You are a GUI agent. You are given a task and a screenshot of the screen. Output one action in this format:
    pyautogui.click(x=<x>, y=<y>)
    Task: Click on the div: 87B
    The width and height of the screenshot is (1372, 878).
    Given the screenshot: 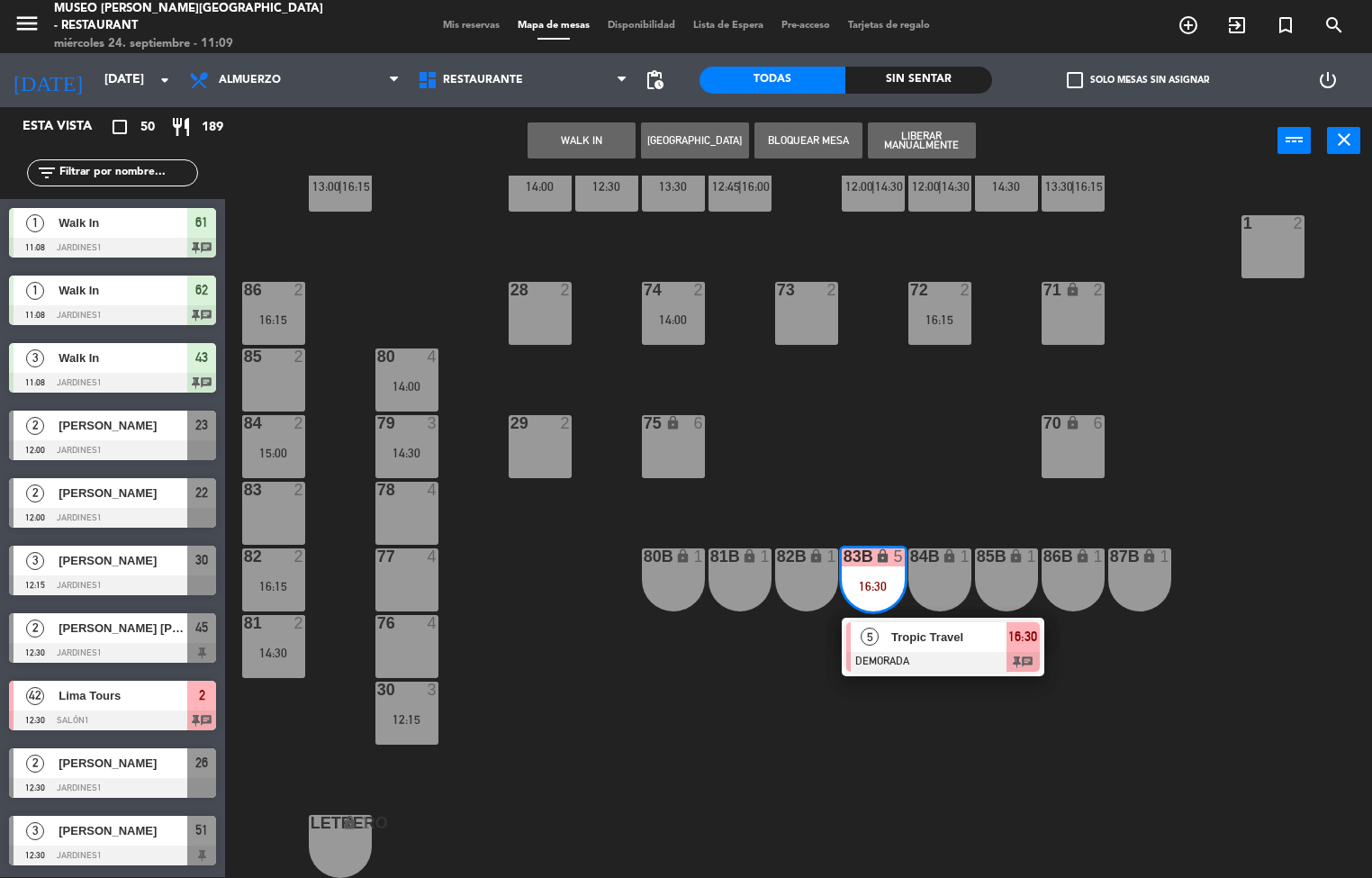 What is the action you would take?
    pyautogui.click(x=1111, y=557)
    